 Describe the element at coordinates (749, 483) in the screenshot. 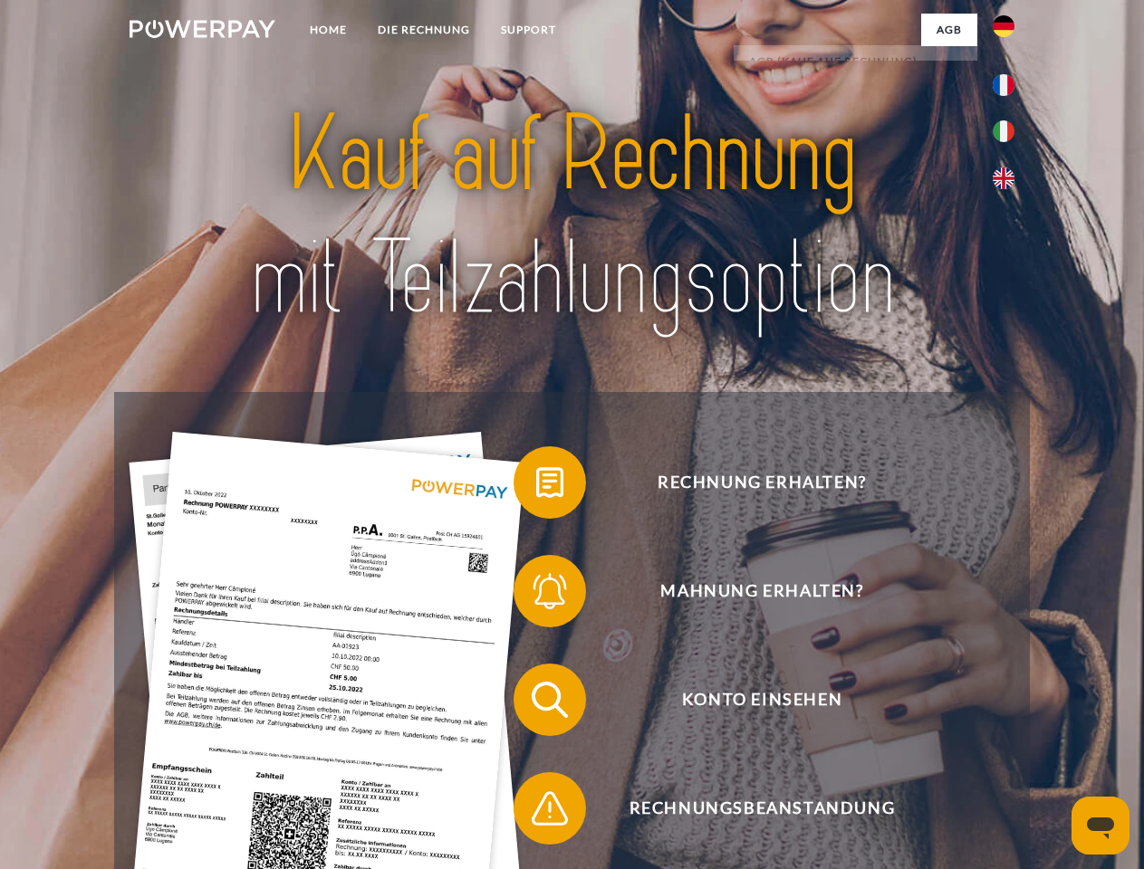

I see `a: Rechnung erhalten?` at that location.